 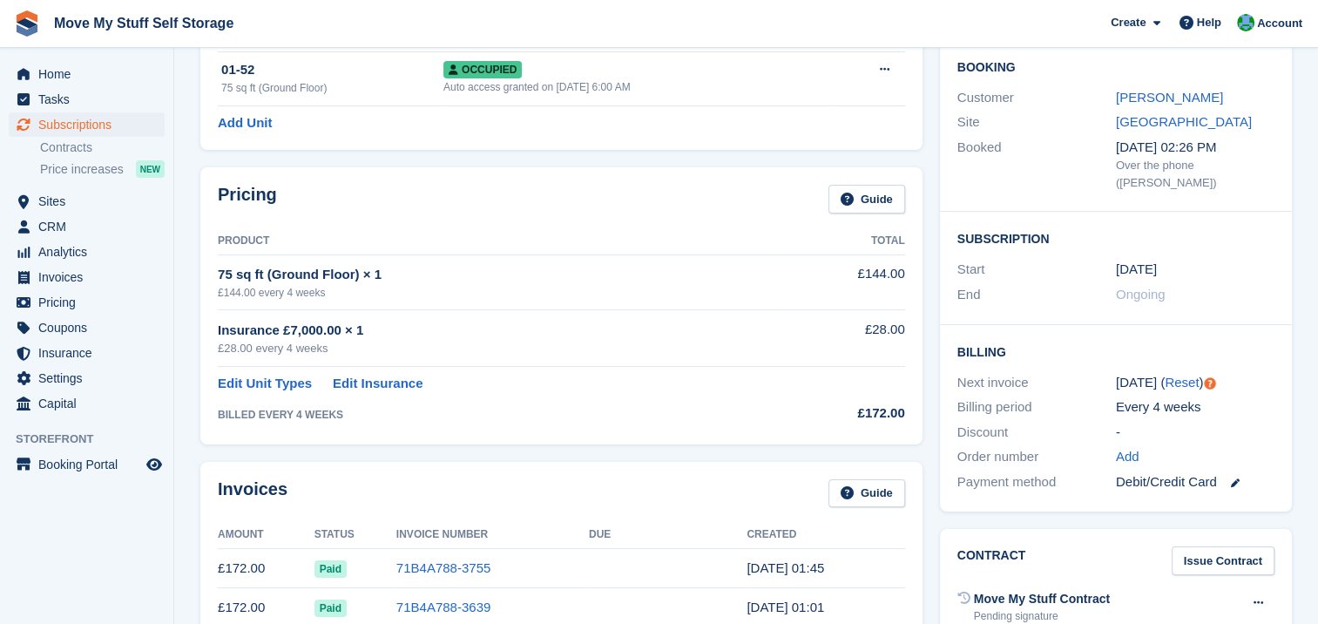 I want to click on a: Edit Insurance, so click(x=377, y=383).